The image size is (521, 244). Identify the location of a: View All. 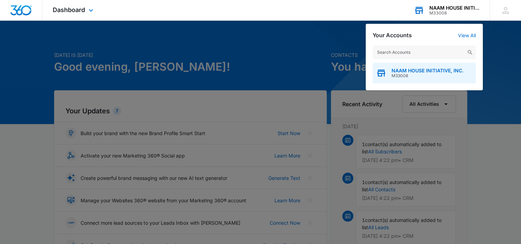
(467, 35).